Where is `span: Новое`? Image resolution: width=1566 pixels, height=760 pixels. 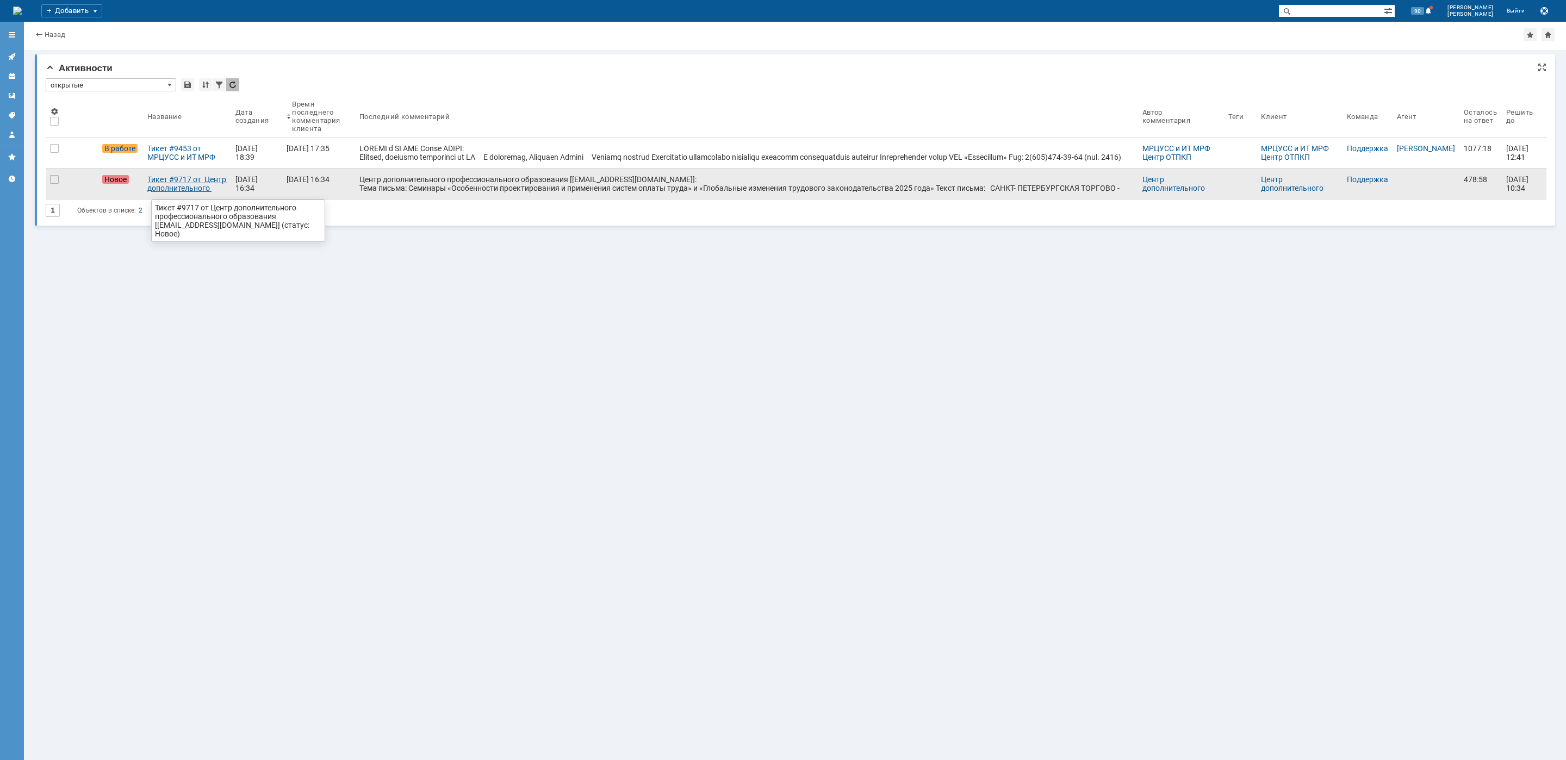
span: Новое is located at coordinates (115, 179).